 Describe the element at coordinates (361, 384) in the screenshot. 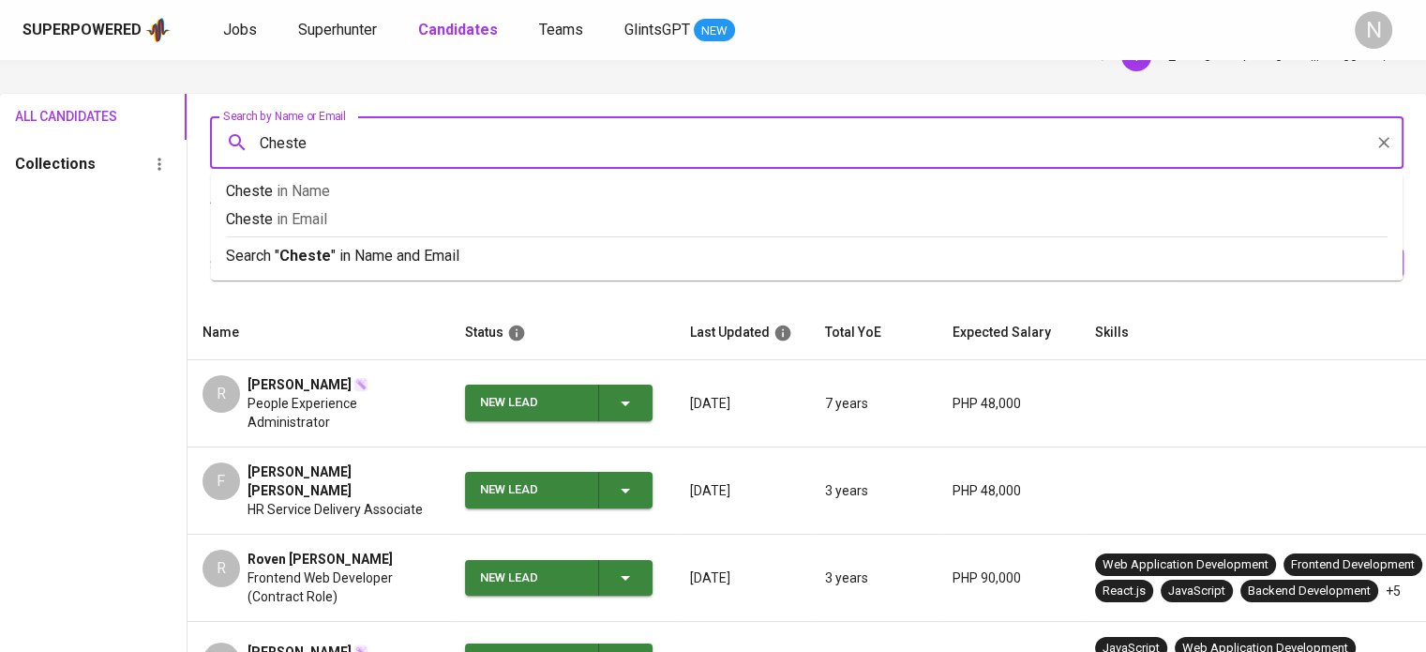

I see `img: magic_wand.svg` at that location.